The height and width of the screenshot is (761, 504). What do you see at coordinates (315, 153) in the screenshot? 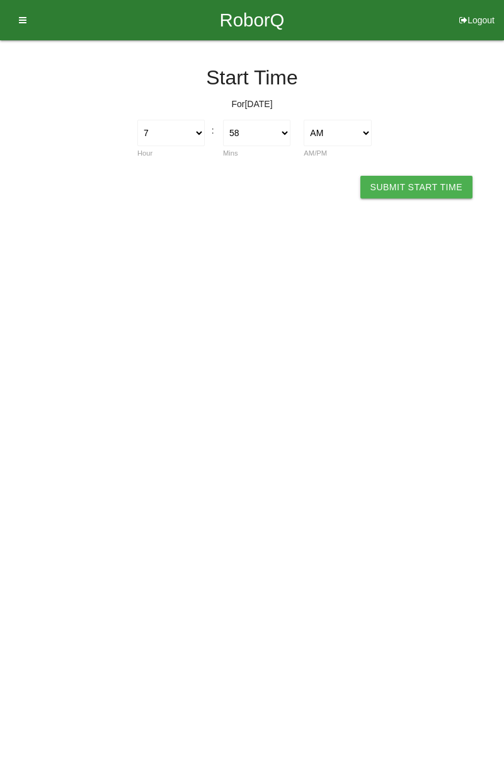
I see `label: AM/PM` at bounding box center [315, 153].